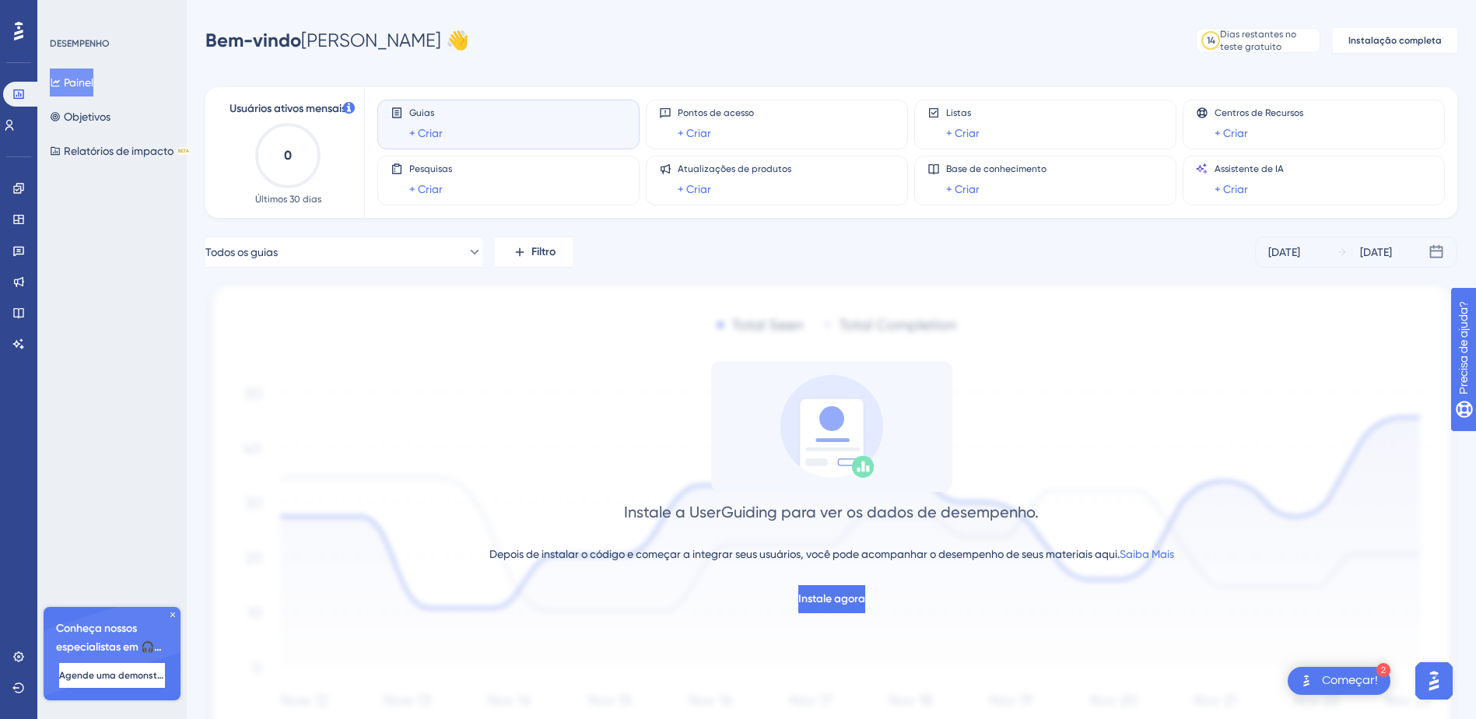 Image resolution: width=1476 pixels, height=719 pixels. Describe the element at coordinates (716, 113) in the screenshot. I see `span: Pontos de acesso` at that location.